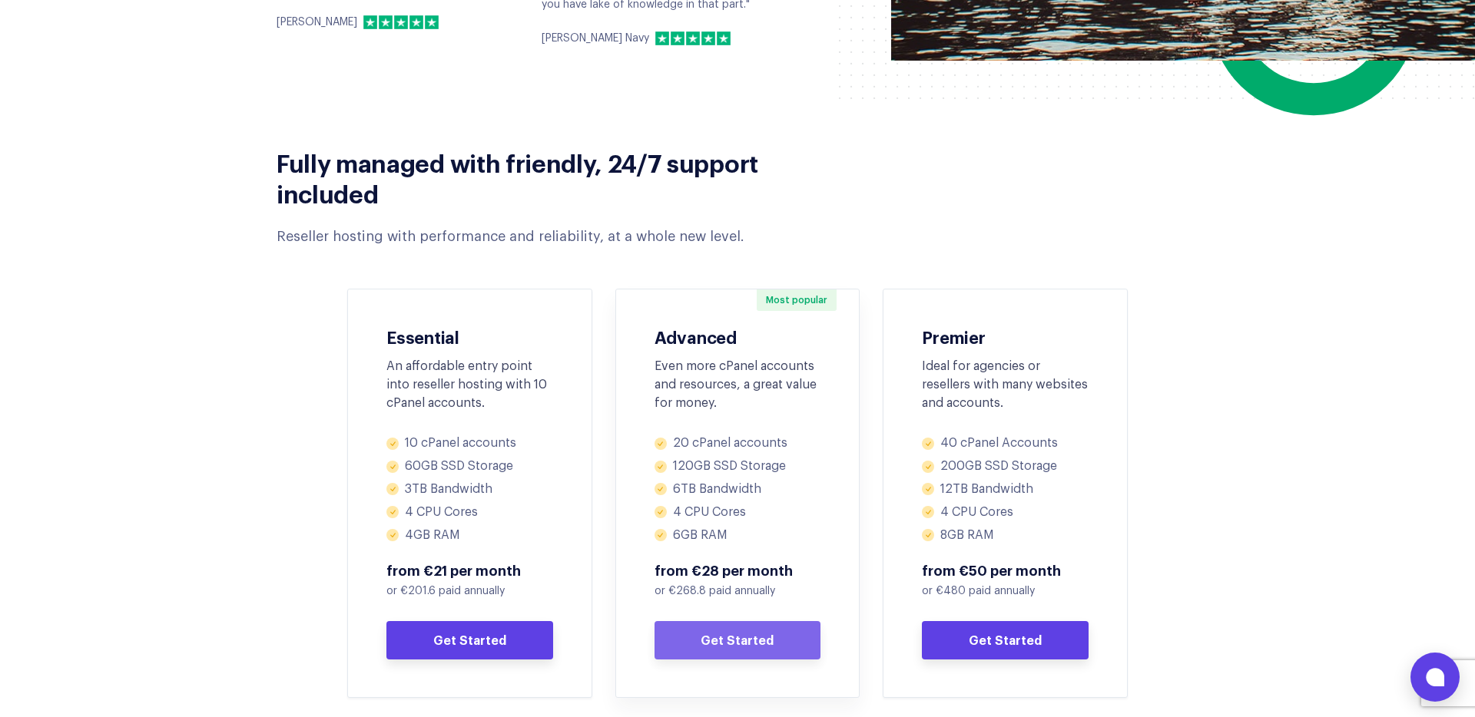 This screenshot has width=1475, height=717. What do you see at coordinates (737, 336) in the screenshot?
I see `h3: Advanced` at bounding box center [737, 336].